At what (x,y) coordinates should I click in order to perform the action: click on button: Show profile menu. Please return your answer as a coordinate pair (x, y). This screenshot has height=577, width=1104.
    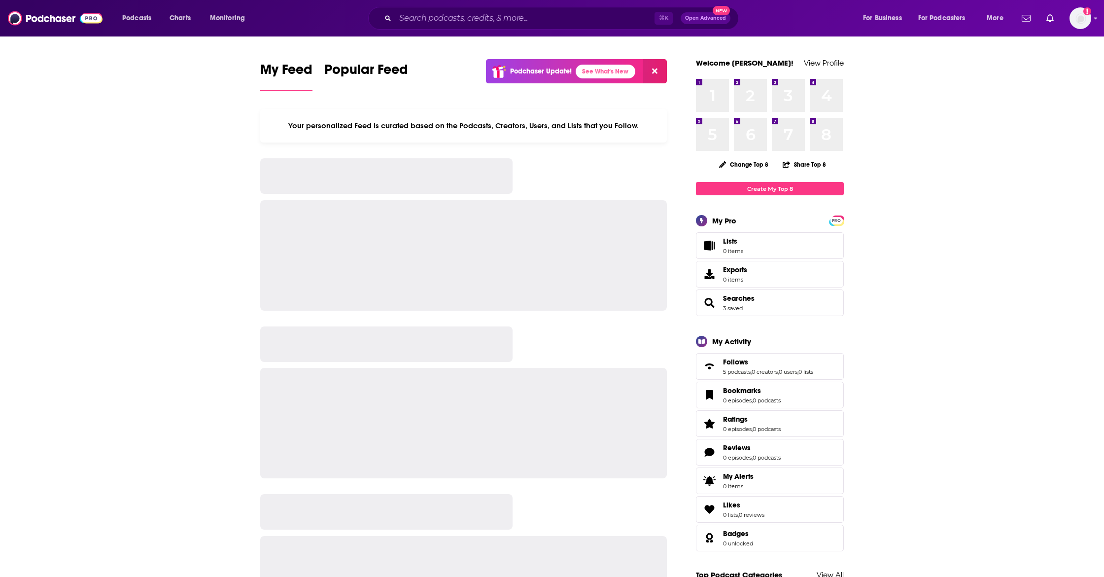
    Looking at the image, I should click on (1081, 18).